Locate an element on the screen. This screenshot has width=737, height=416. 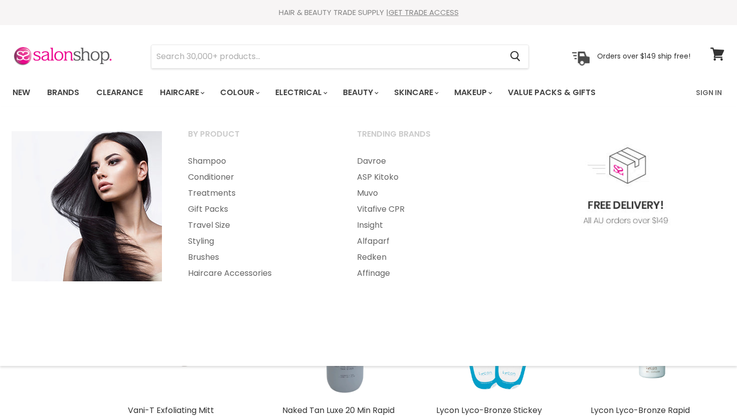
p: Orders over $149 ship free! is located at coordinates (643, 56).